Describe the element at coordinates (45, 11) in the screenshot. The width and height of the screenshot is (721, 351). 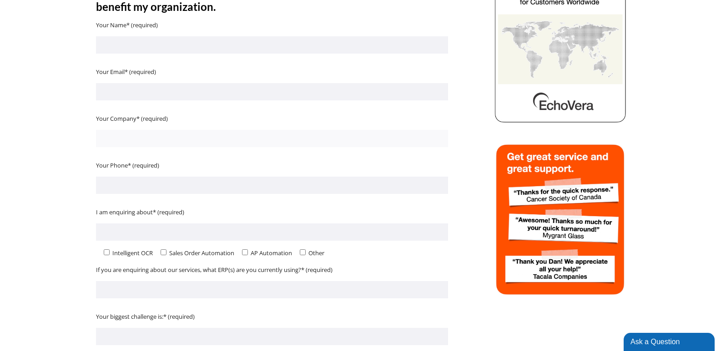
I see `div: Ask a Question` at that location.